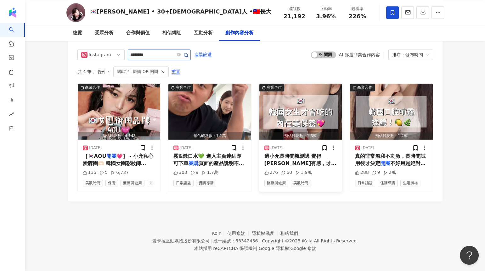 This screenshot has width=485, height=271. Describe the element at coordinates (11, 115) in the screenshot. I see `span: rise` at that location.